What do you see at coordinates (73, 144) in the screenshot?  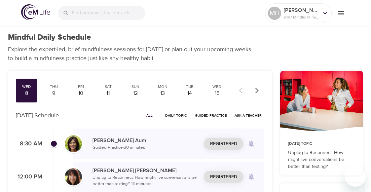 I see `img: Alisha%20Aum%208-9-21.jpg` at bounding box center [73, 144].